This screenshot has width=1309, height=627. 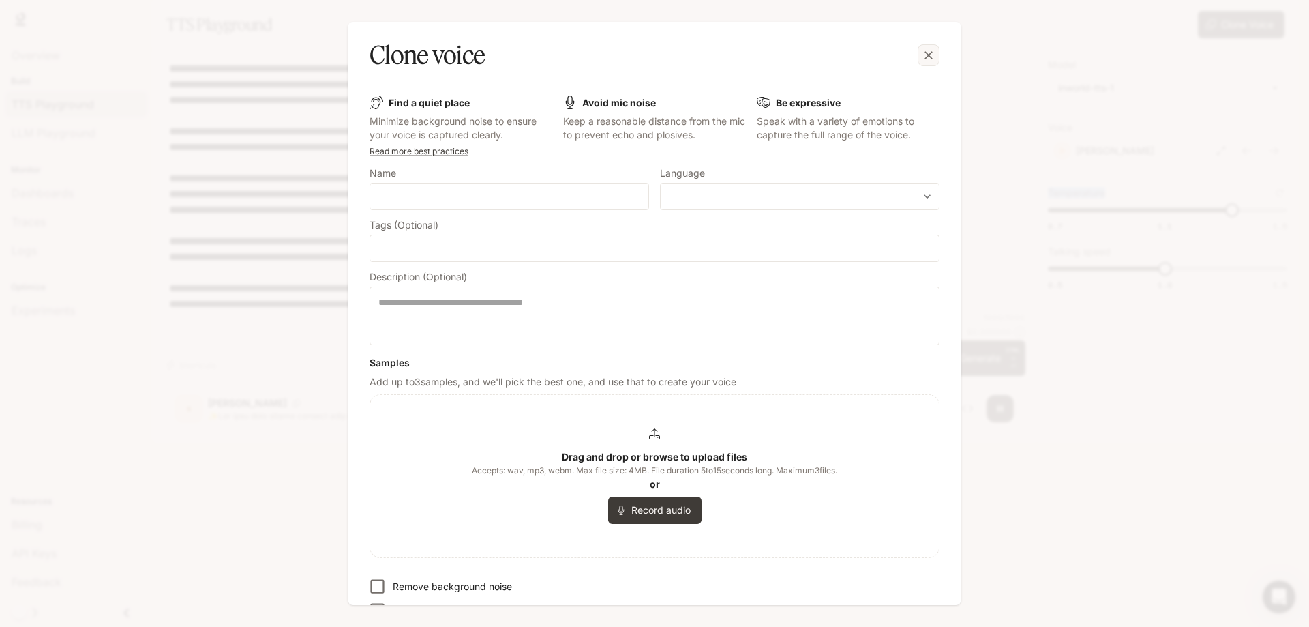 I want to click on p: Tags (Optional), so click(x=404, y=225).